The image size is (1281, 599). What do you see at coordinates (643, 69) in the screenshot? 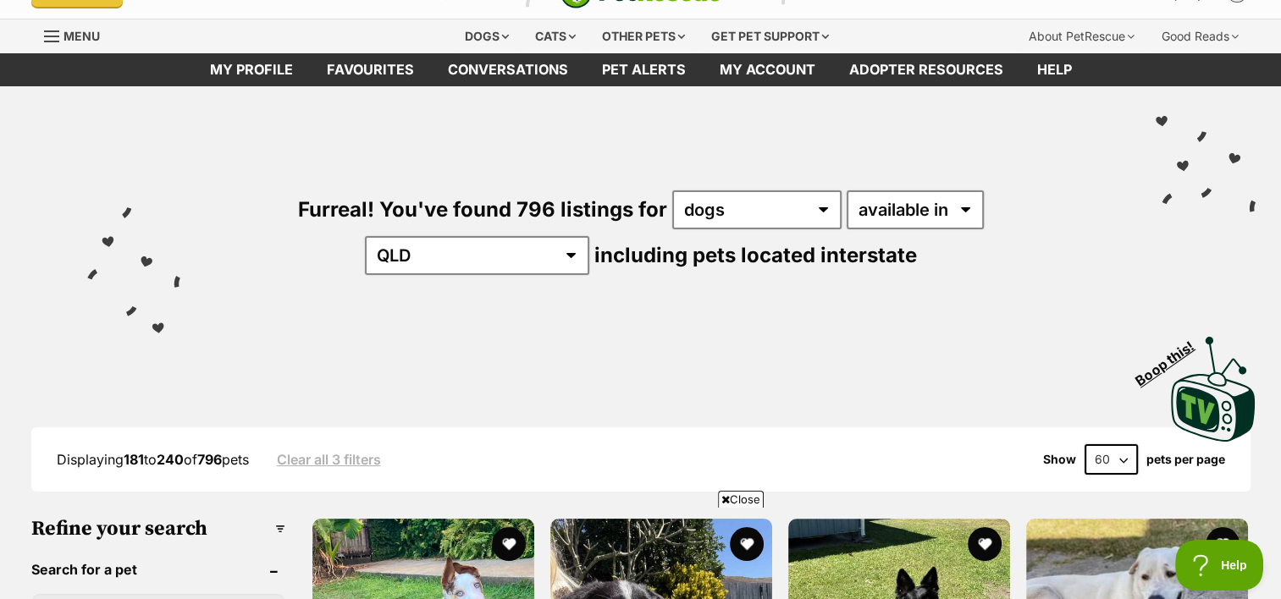
I see `a: Pet alerts` at bounding box center [643, 69].